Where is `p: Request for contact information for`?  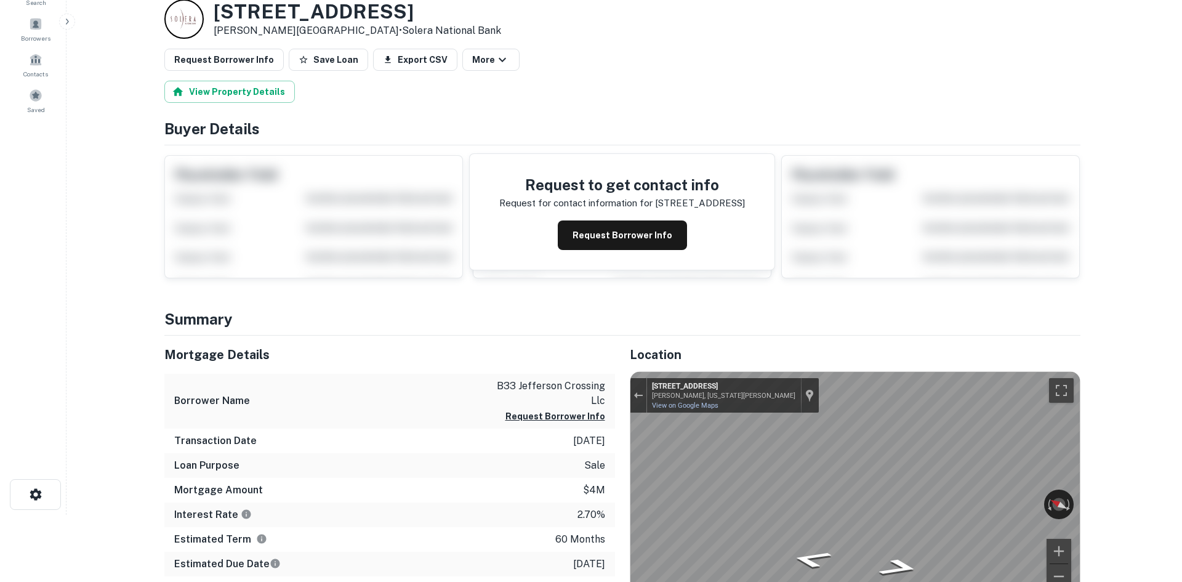 p: Request for contact information for is located at coordinates (571, 203).